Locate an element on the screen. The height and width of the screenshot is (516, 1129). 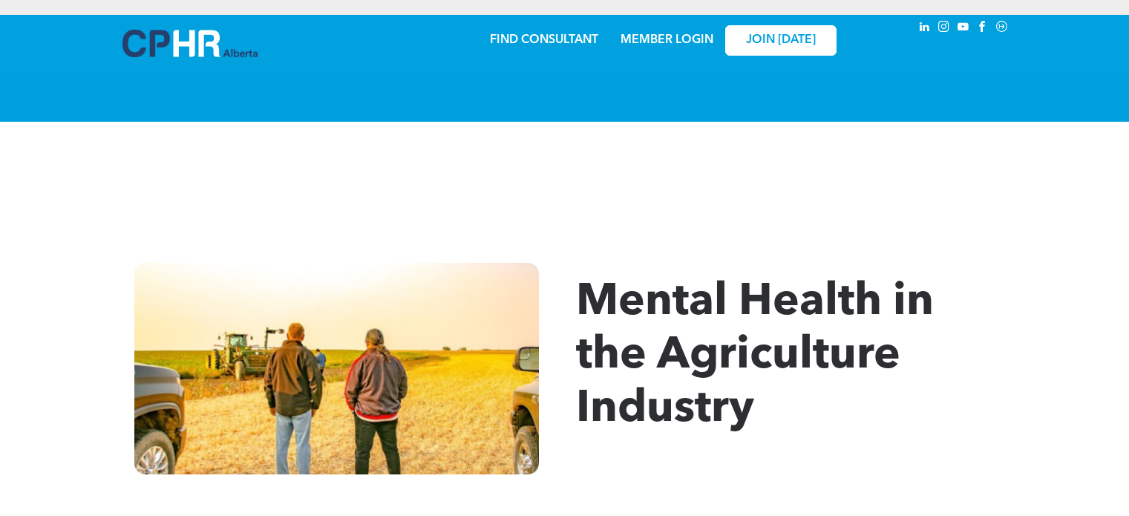
span: Mental Health in the Agriculture Industry is located at coordinates (755, 356).